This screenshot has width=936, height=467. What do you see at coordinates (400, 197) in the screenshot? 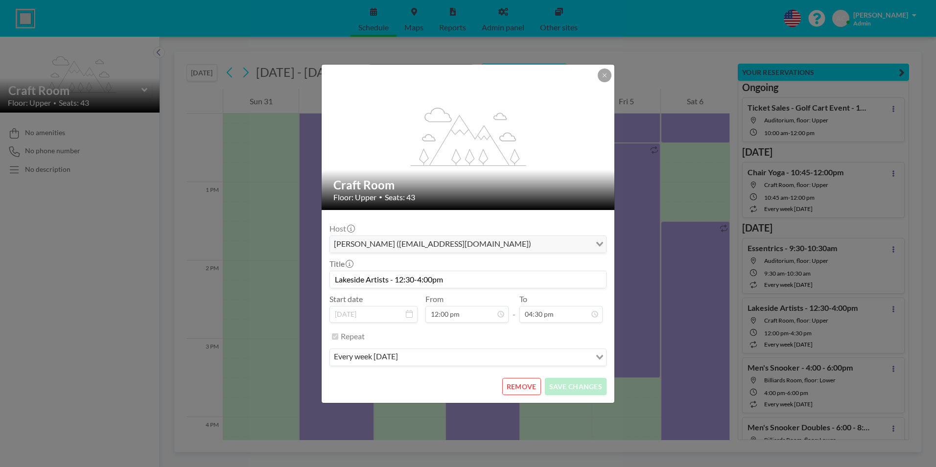
I see `span: Seats: 43` at bounding box center [400, 197].